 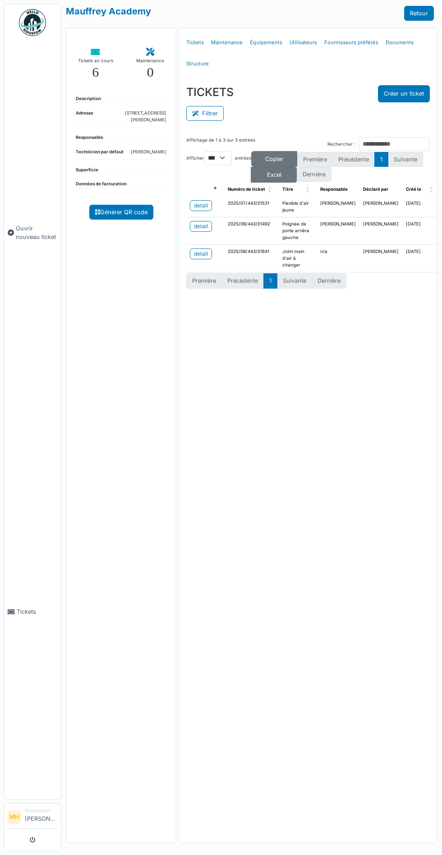 I want to click on span: Copier, so click(x=274, y=159).